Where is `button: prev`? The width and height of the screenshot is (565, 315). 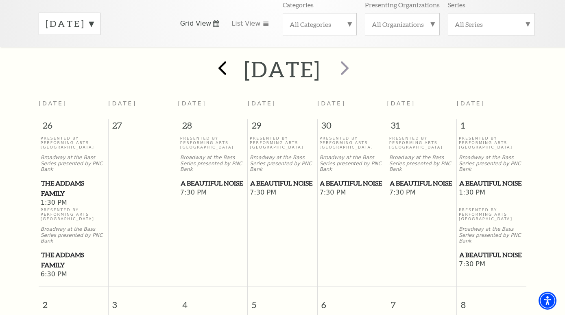 button: prev is located at coordinates (221, 69).